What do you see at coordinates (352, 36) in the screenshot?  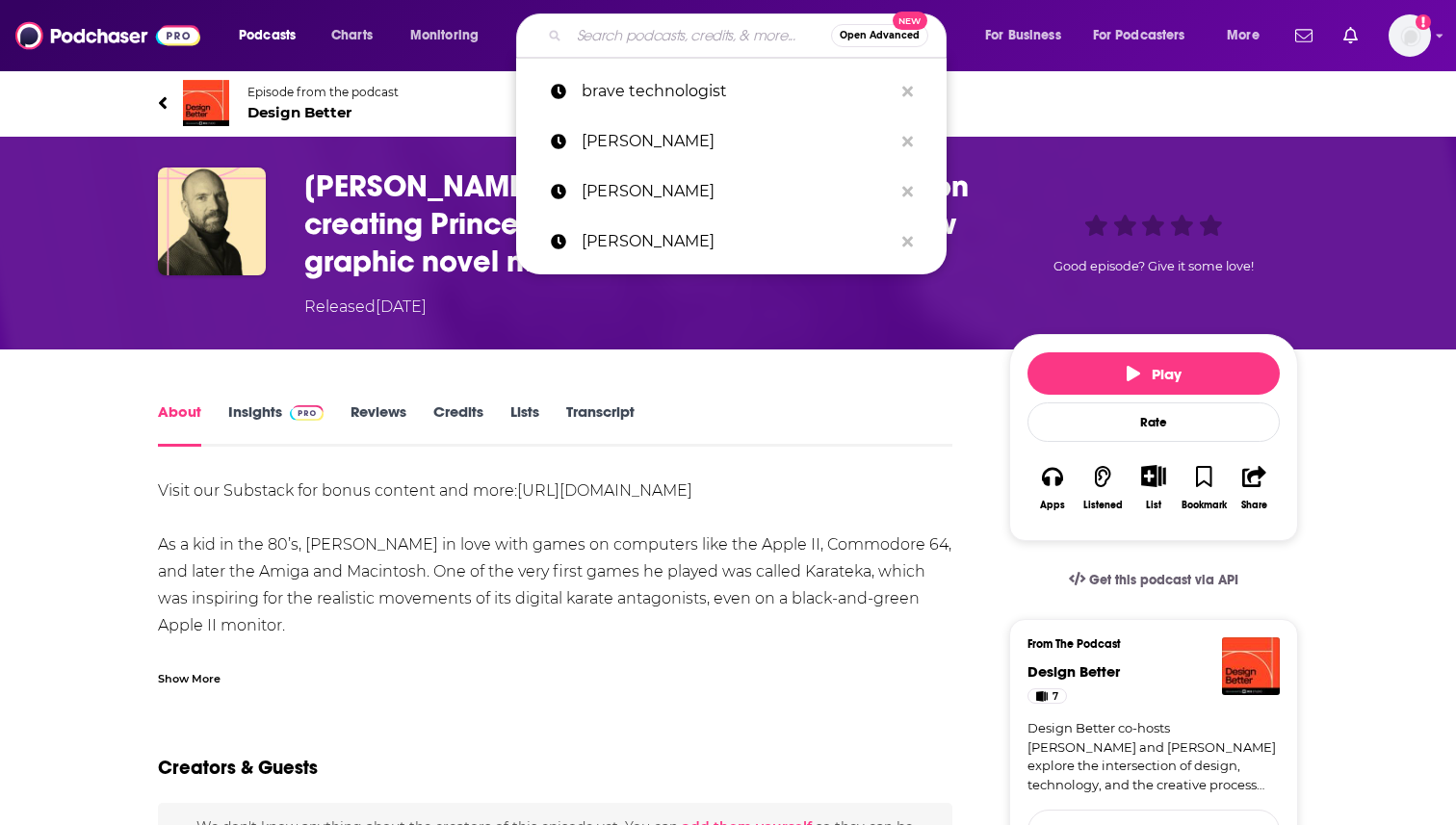 I see `span: Charts` at bounding box center [352, 36].